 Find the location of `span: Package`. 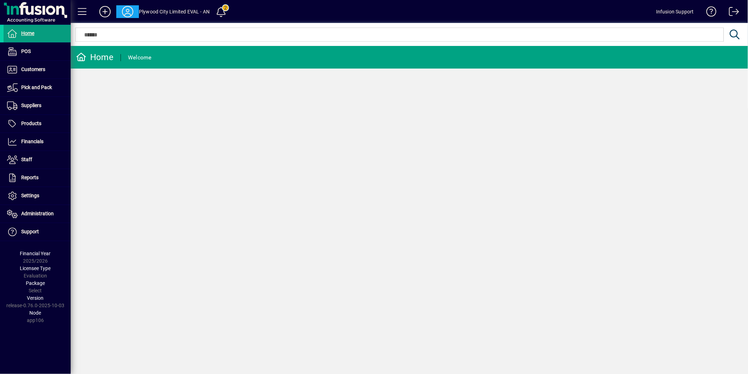

span: Package is located at coordinates (35, 283).